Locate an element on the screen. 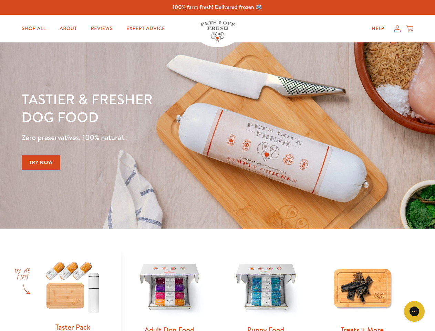  a: Reviews is located at coordinates (101, 29).